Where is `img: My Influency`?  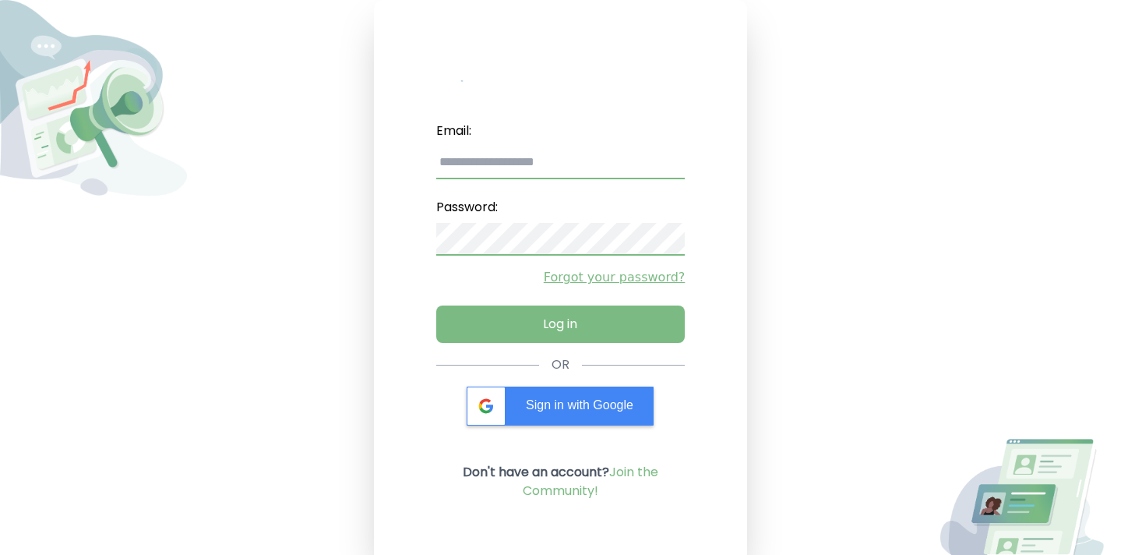
img: My Influency is located at coordinates (560, 76).